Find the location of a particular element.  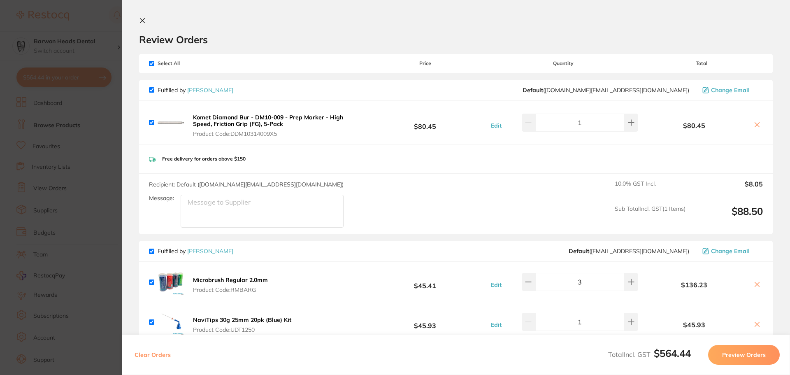

b: Komet Diamond Bur - DM10-009 - Prep Marker - High Speed, Friction Grip (FG), 5-Pack is located at coordinates (268, 120).